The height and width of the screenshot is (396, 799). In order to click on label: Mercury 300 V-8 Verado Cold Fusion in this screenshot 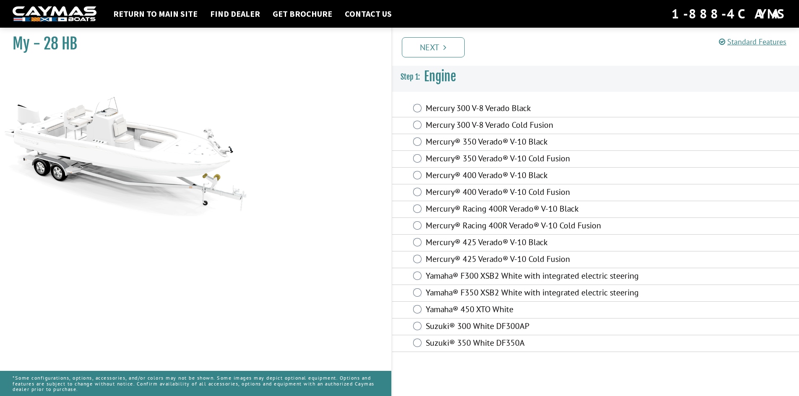, I will do `click(538, 126)`.